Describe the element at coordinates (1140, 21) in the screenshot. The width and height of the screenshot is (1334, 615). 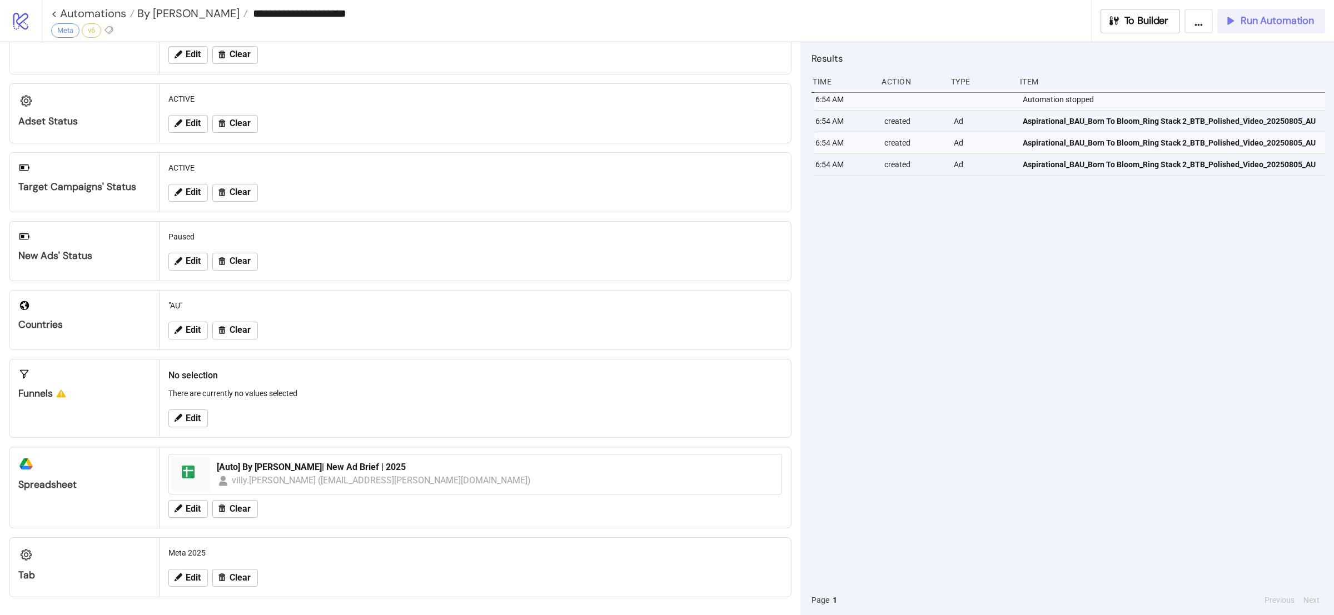
I see `button: To Builder` at that location.